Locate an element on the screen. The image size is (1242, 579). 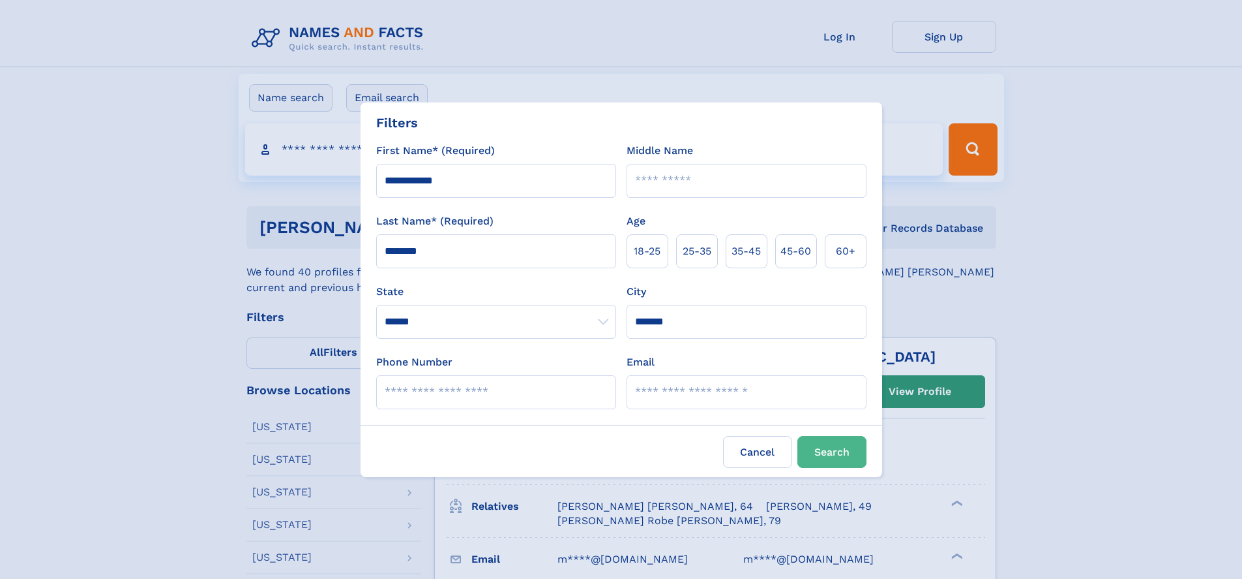
label: Last Name* (Required) is located at coordinates (435, 221).